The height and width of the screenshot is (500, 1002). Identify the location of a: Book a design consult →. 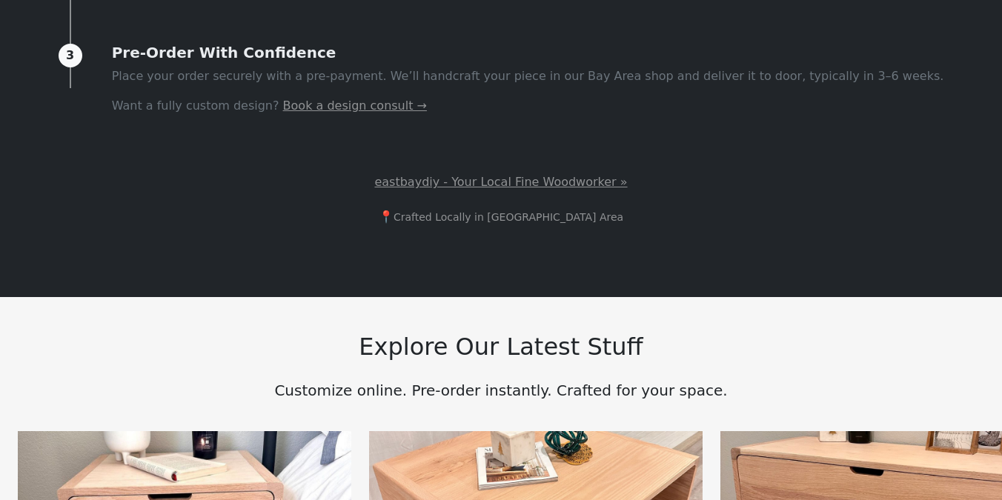
(355, 105).